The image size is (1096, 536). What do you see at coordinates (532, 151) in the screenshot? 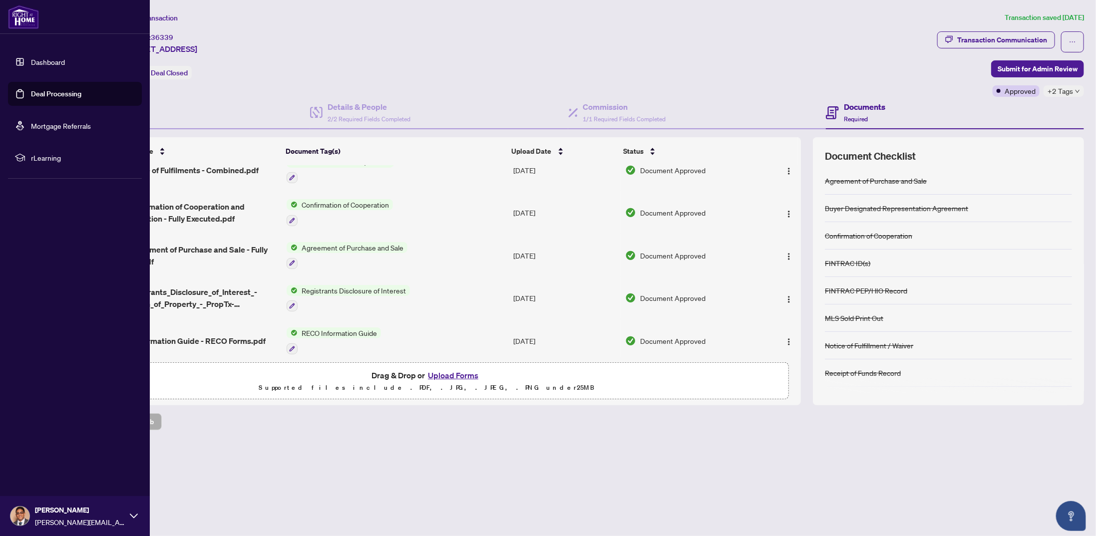
I see `span: Upload Date` at bounding box center [532, 151].